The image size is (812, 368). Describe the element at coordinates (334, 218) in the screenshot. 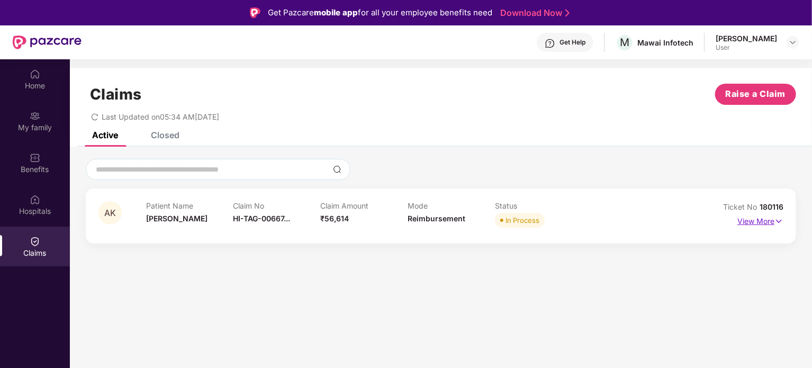

I see `span: ₹56,614` at that location.